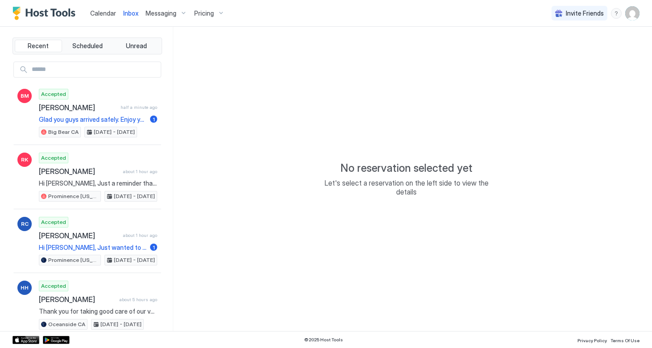 Image resolution: width=652 pixels, height=348 pixels. What do you see at coordinates (87, 46) in the screenshot?
I see `span: Scheduled` at bounding box center [87, 46].